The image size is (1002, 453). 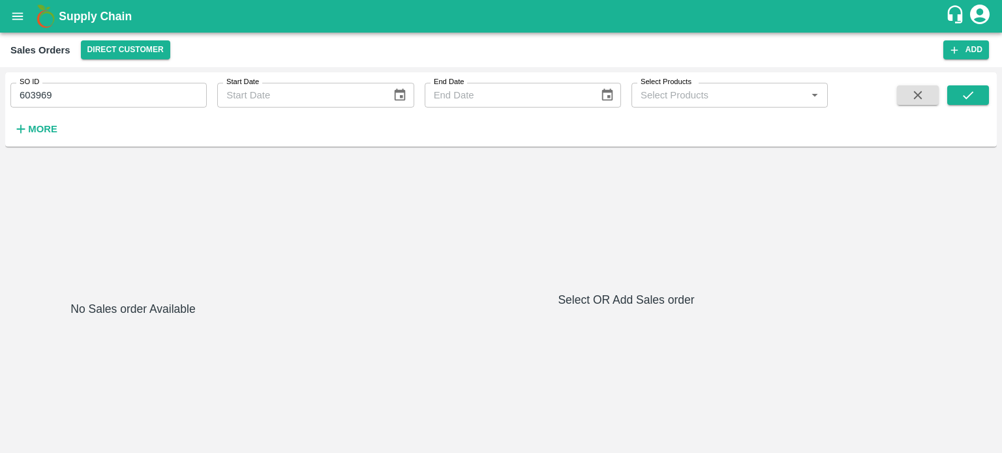 I want to click on button: More, so click(x=35, y=129).